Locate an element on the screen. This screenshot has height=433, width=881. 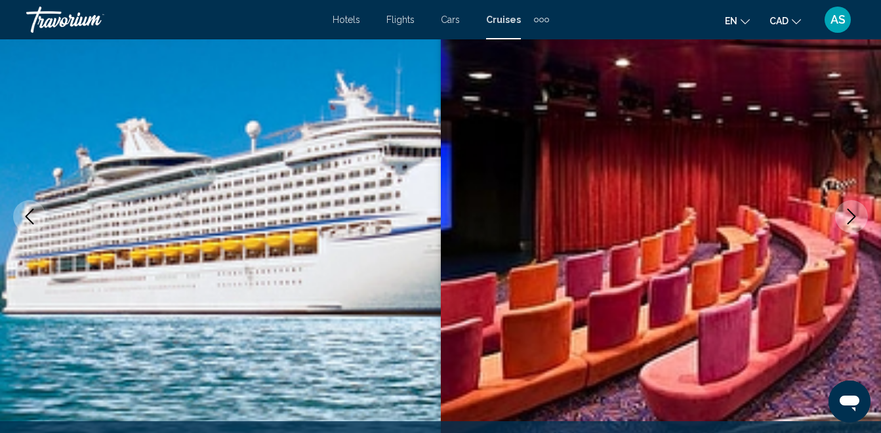
button: Next image is located at coordinates (852, 217).